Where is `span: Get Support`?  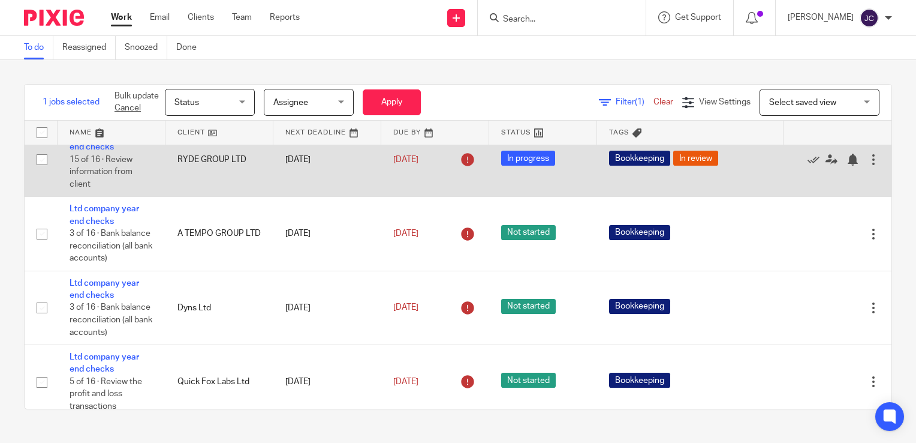
span: Get Support is located at coordinates (698, 17).